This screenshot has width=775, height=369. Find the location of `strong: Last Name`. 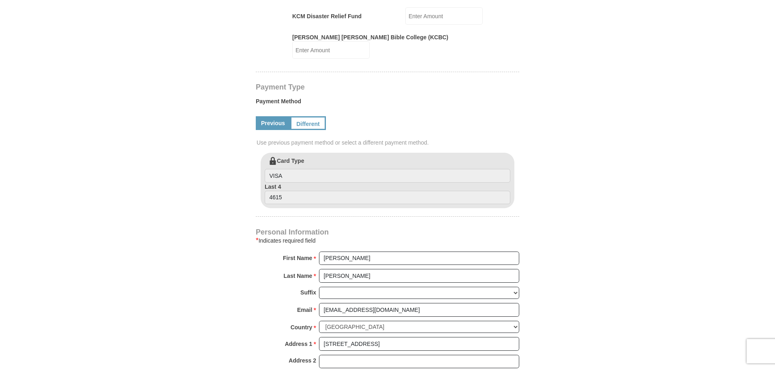

strong: Last Name is located at coordinates (298, 276).